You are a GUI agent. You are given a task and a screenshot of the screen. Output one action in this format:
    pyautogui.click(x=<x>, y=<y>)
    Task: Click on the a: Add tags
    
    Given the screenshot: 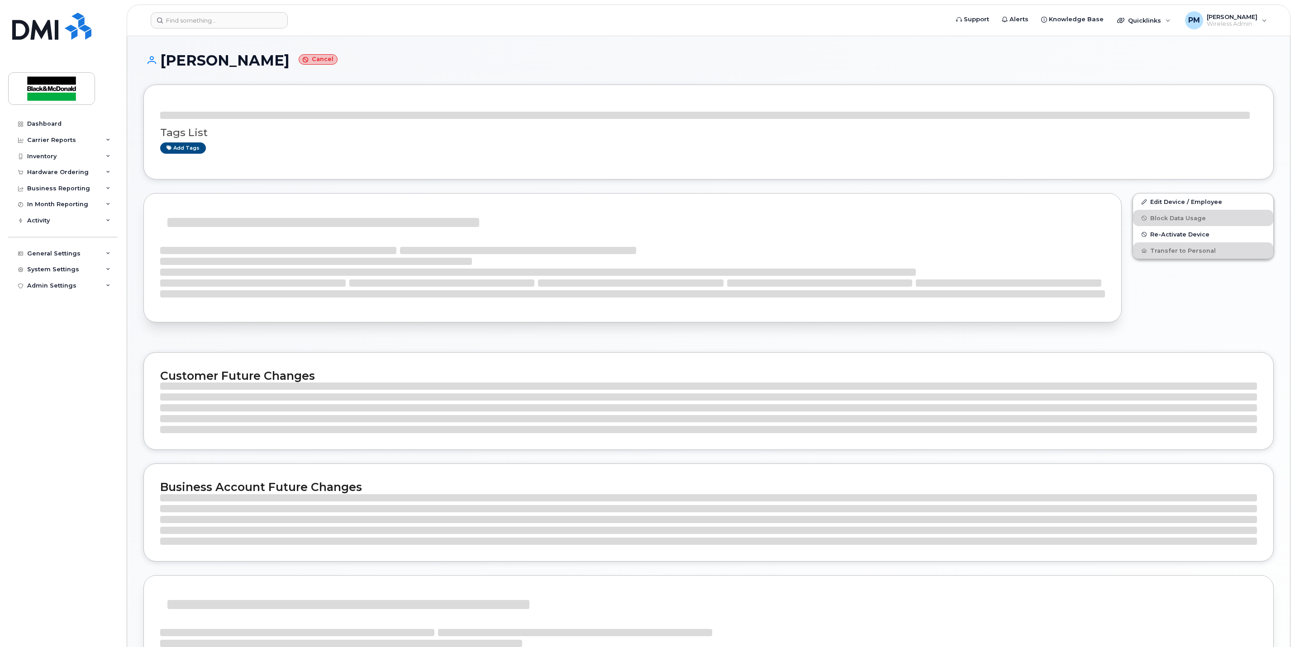 What is the action you would take?
    pyautogui.click(x=183, y=148)
    